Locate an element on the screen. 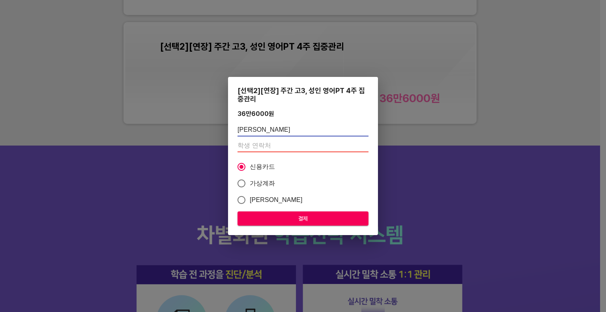 This screenshot has height=312, width=606. button: 결제 is located at coordinates (303, 218).